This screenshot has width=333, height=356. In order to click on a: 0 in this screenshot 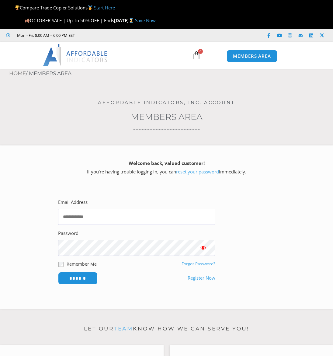, I will do `click(196, 55)`.